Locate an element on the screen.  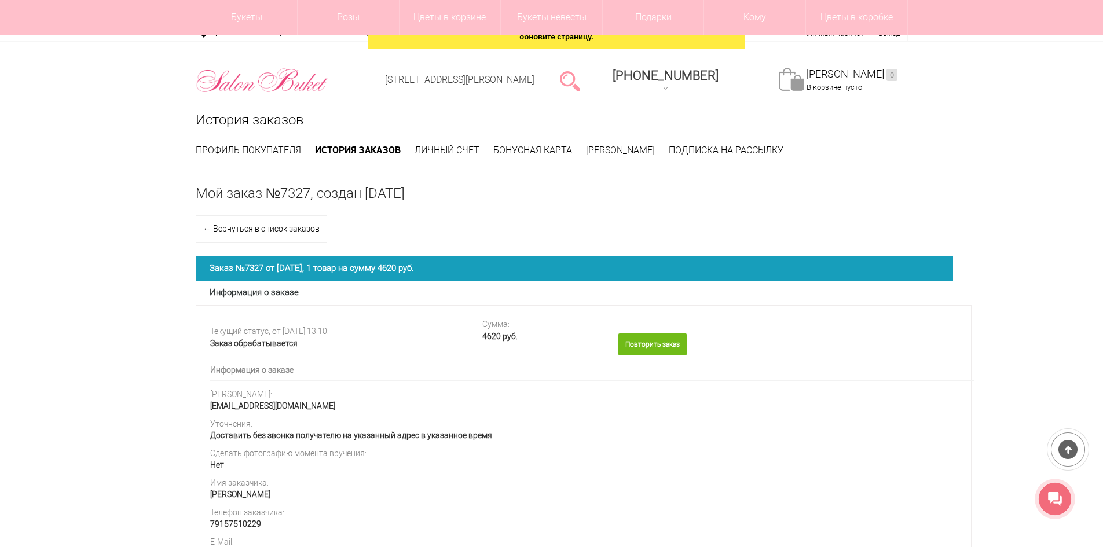
span: В корзине пусто is located at coordinates (835, 87).